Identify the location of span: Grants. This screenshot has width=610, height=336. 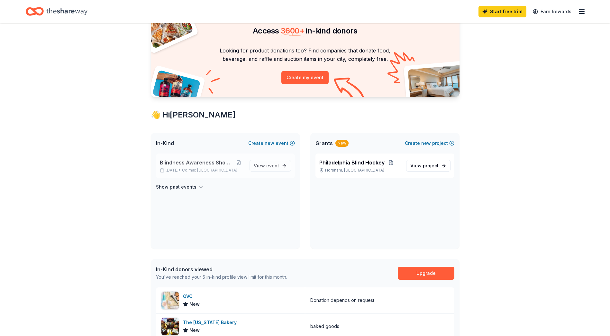
(324, 143).